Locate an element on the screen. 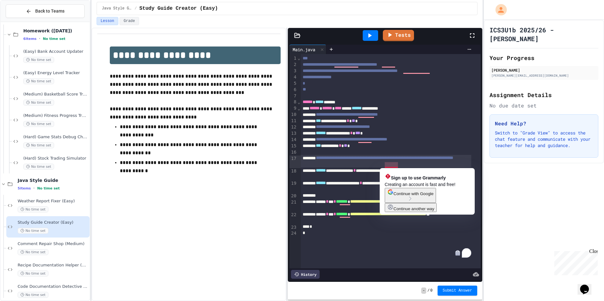  h2: Assignment Details is located at coordinates (544, 95).